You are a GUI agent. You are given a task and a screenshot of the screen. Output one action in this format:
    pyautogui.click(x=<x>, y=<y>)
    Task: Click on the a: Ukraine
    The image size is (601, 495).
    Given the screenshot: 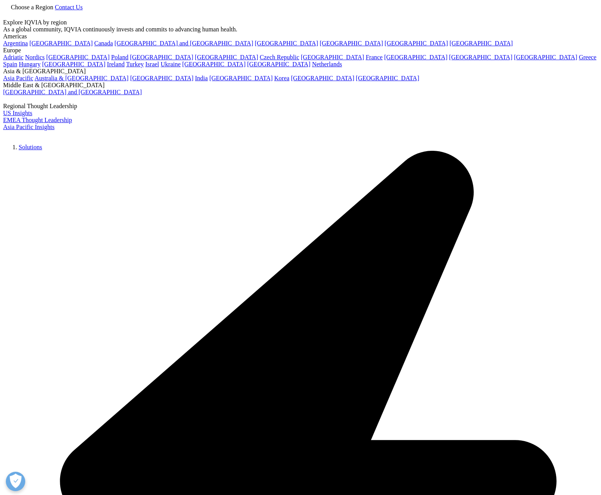 What is the action you would take?
    pyautogui.click(x=171, y=64)
    